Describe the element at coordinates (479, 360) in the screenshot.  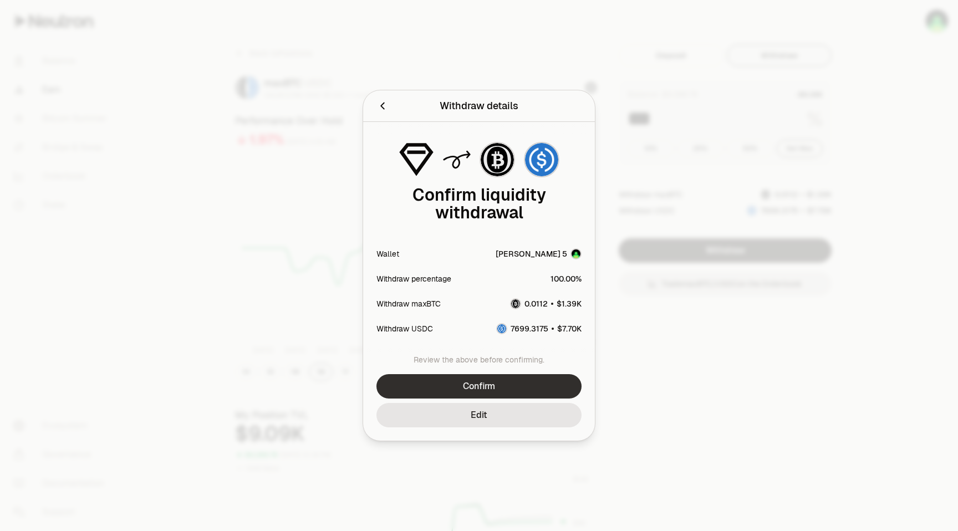
I see `div: Review the above before confirming.` at that location.